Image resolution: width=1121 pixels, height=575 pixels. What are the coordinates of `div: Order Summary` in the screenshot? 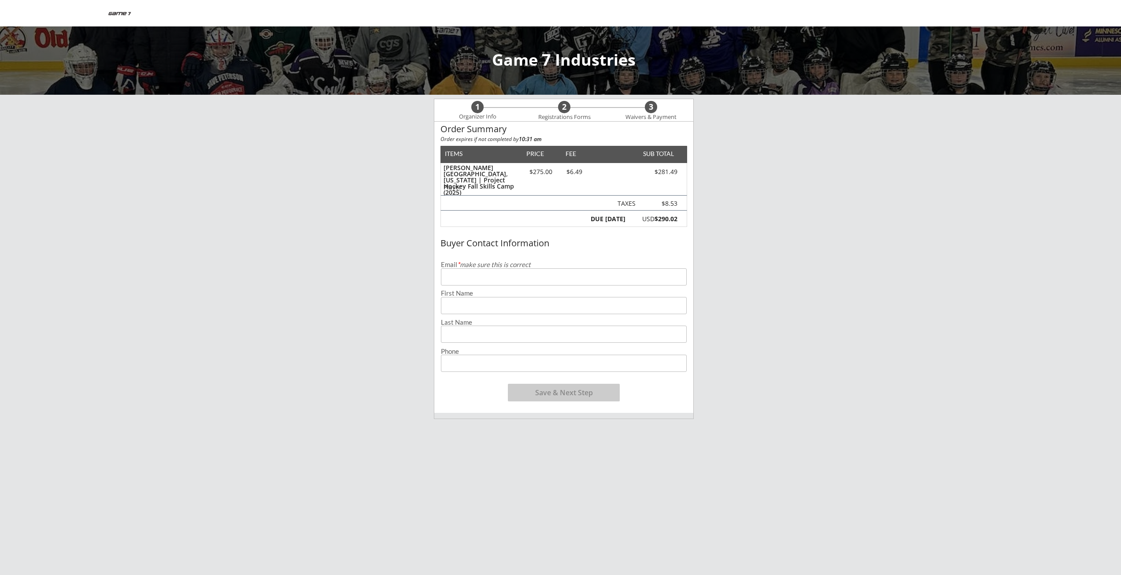 It's located at (564, 129).